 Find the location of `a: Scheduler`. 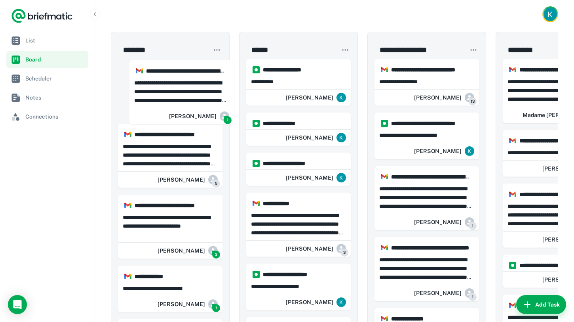

a: Scheduler is located at coordinates (47, 78).